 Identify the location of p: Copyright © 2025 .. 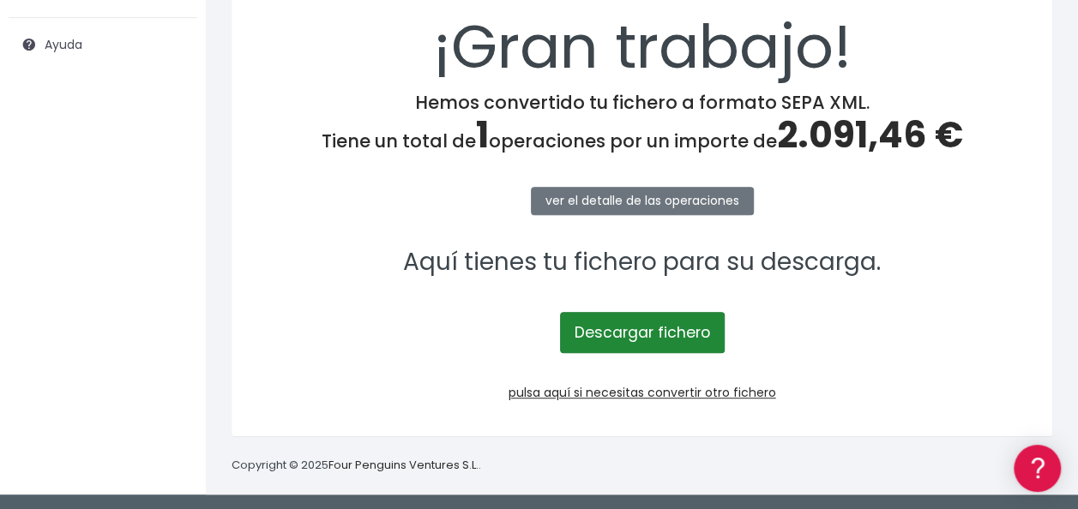
(356, 466).